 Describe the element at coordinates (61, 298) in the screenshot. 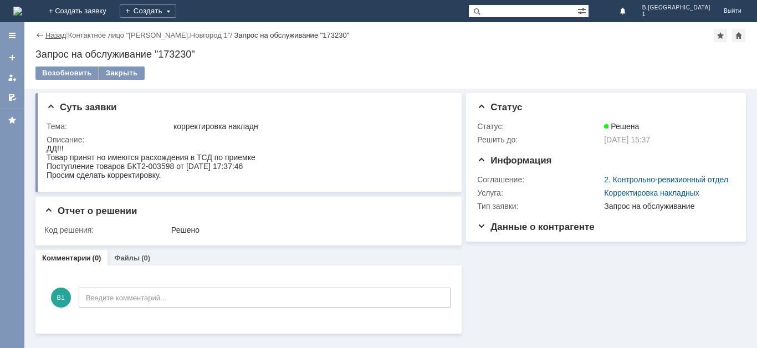

I see `span: В1` at that location.